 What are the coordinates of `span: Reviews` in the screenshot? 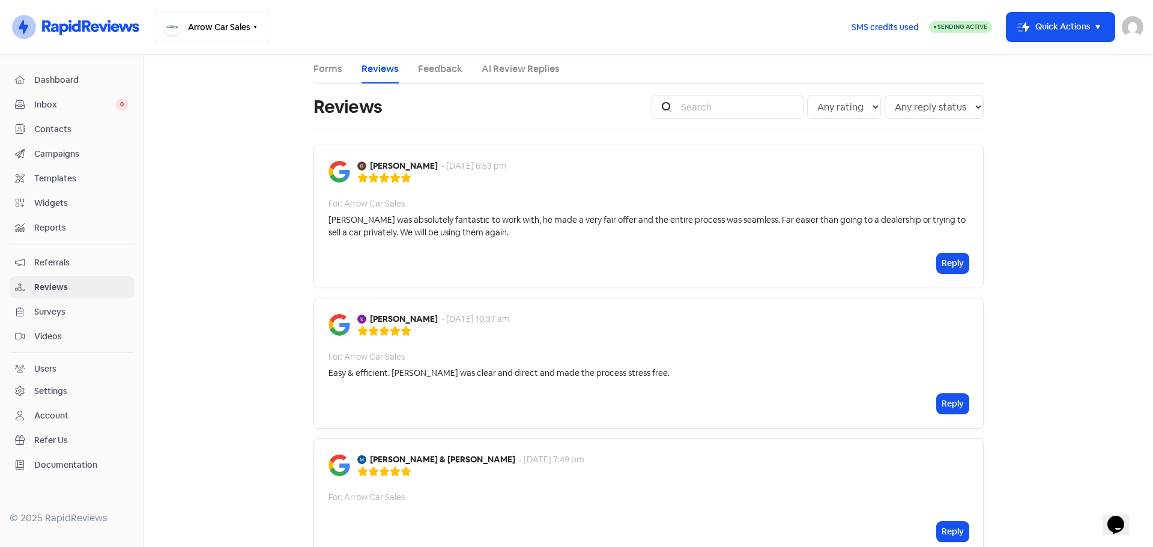 It's located at (81, 287).